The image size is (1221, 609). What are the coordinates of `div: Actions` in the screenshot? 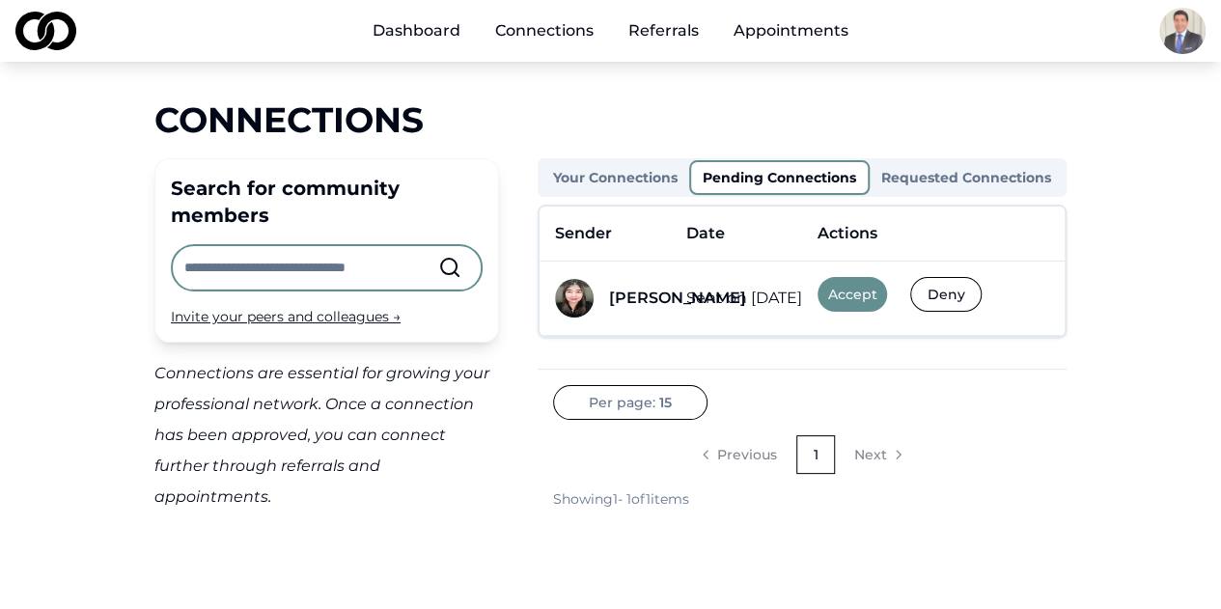 It's located at (933, 234).